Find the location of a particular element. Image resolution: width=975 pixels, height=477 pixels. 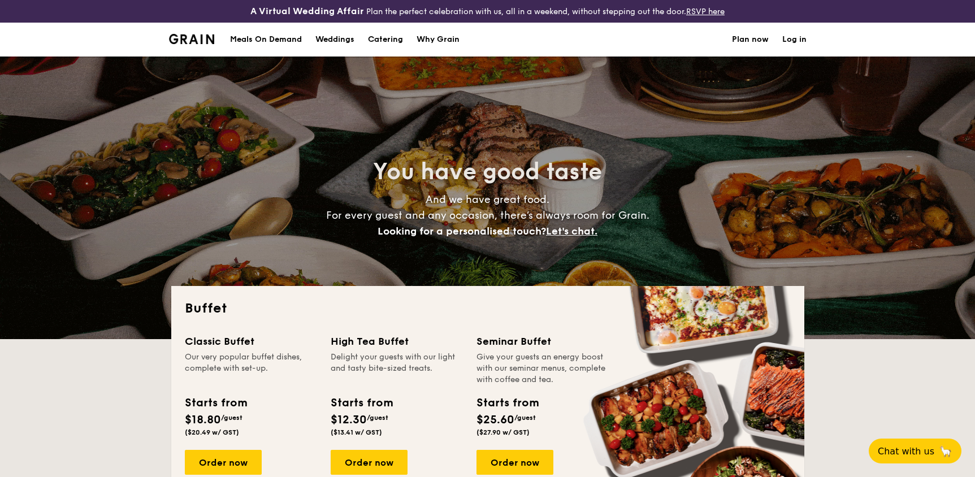

span: Chat with us is located at coordinates (906, 451).